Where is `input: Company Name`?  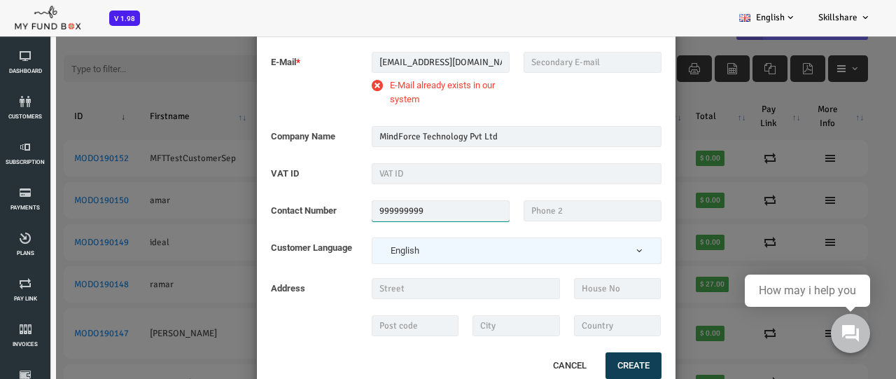 input: Company Name is located at coordinates (481, 137).